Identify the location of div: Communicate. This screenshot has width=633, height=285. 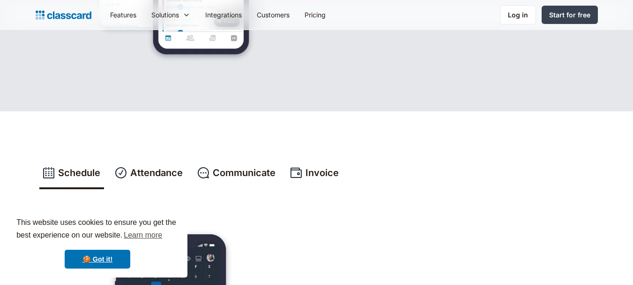
(244, 173).